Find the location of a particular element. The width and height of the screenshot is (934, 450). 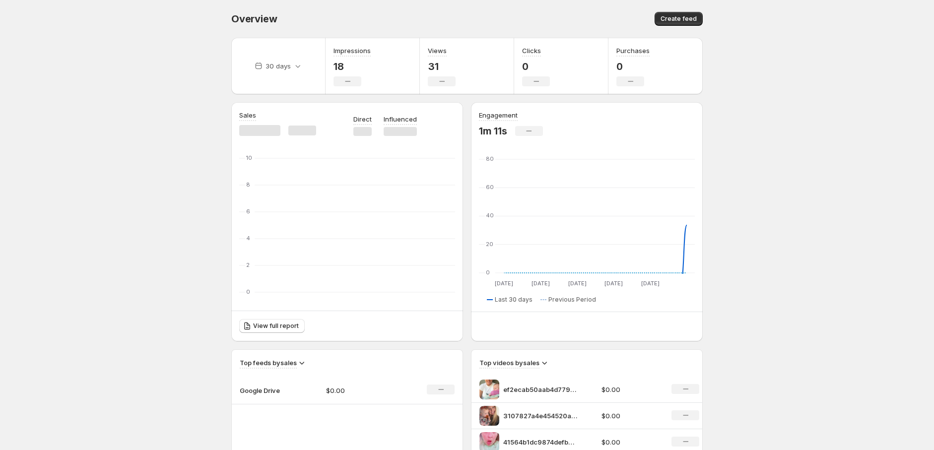

a: View full report is located at coordinates (272, 326).